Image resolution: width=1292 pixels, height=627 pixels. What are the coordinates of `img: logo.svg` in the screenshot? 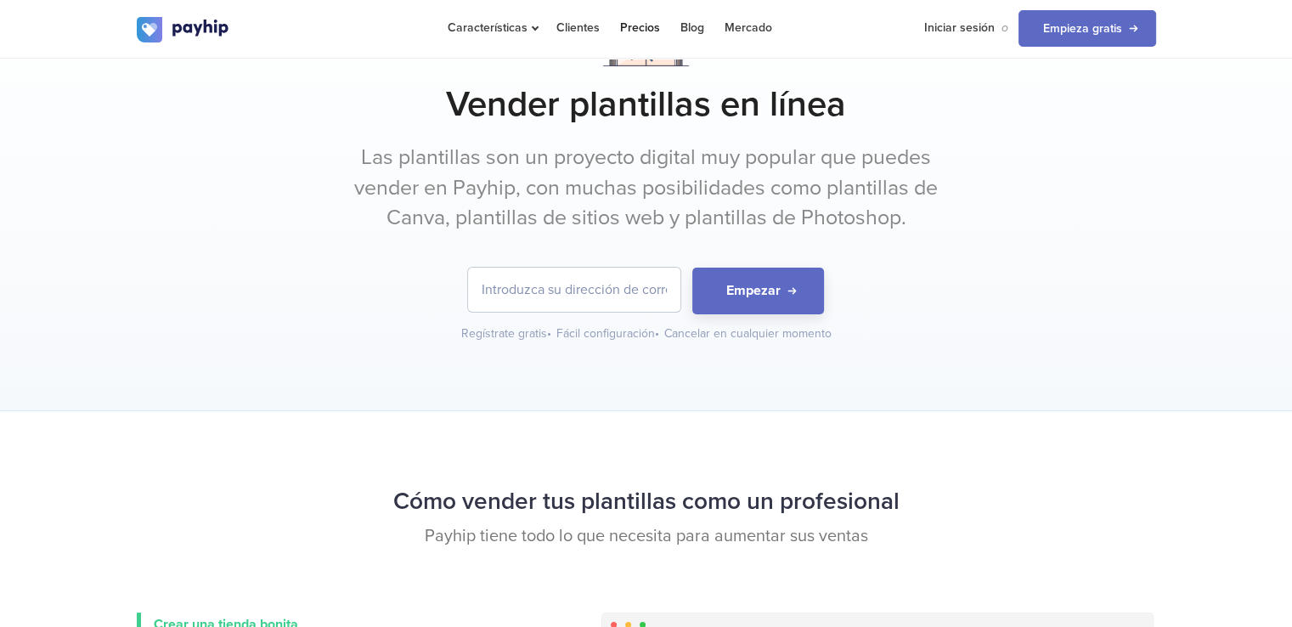 It's located at (183, 30).